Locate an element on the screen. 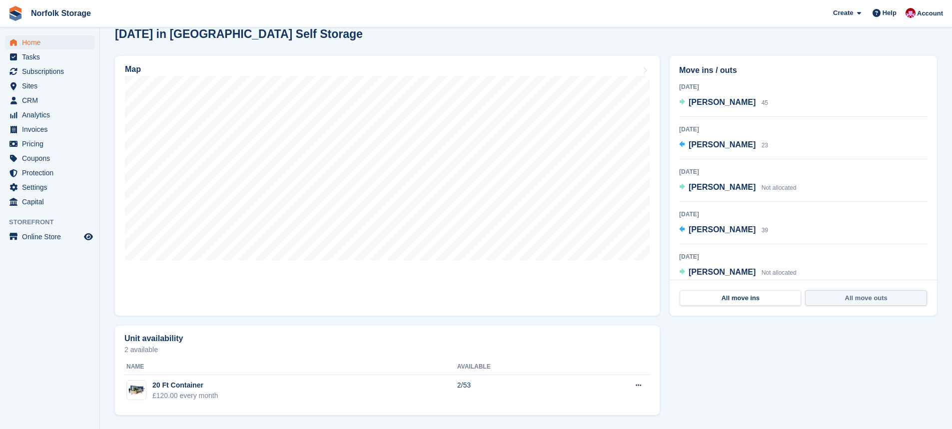 The height and width of the screenshot is (429, 952). th: Name is located at coordinates (291, 367).